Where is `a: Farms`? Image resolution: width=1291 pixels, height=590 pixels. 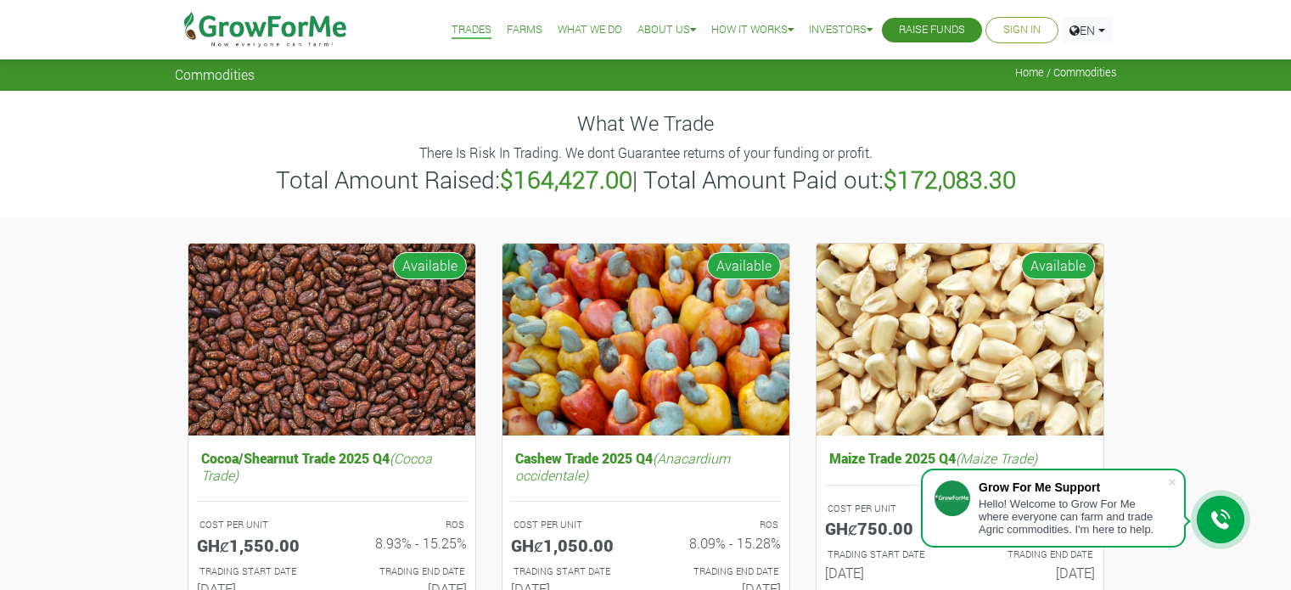 a: Farms is located at coordinates (525, 30).